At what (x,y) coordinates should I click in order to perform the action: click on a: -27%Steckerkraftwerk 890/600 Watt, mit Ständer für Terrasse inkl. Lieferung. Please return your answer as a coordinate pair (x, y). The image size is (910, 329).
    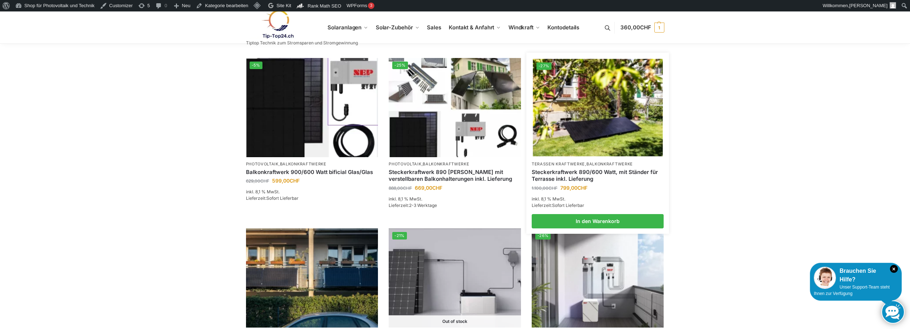
    Looking at the image, I should click on (597, 108).